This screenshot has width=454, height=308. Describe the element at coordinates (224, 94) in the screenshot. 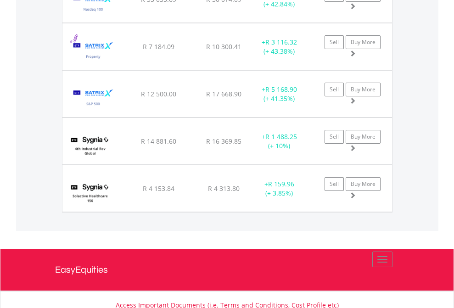

I see `span: R 17 668.90` at that location.